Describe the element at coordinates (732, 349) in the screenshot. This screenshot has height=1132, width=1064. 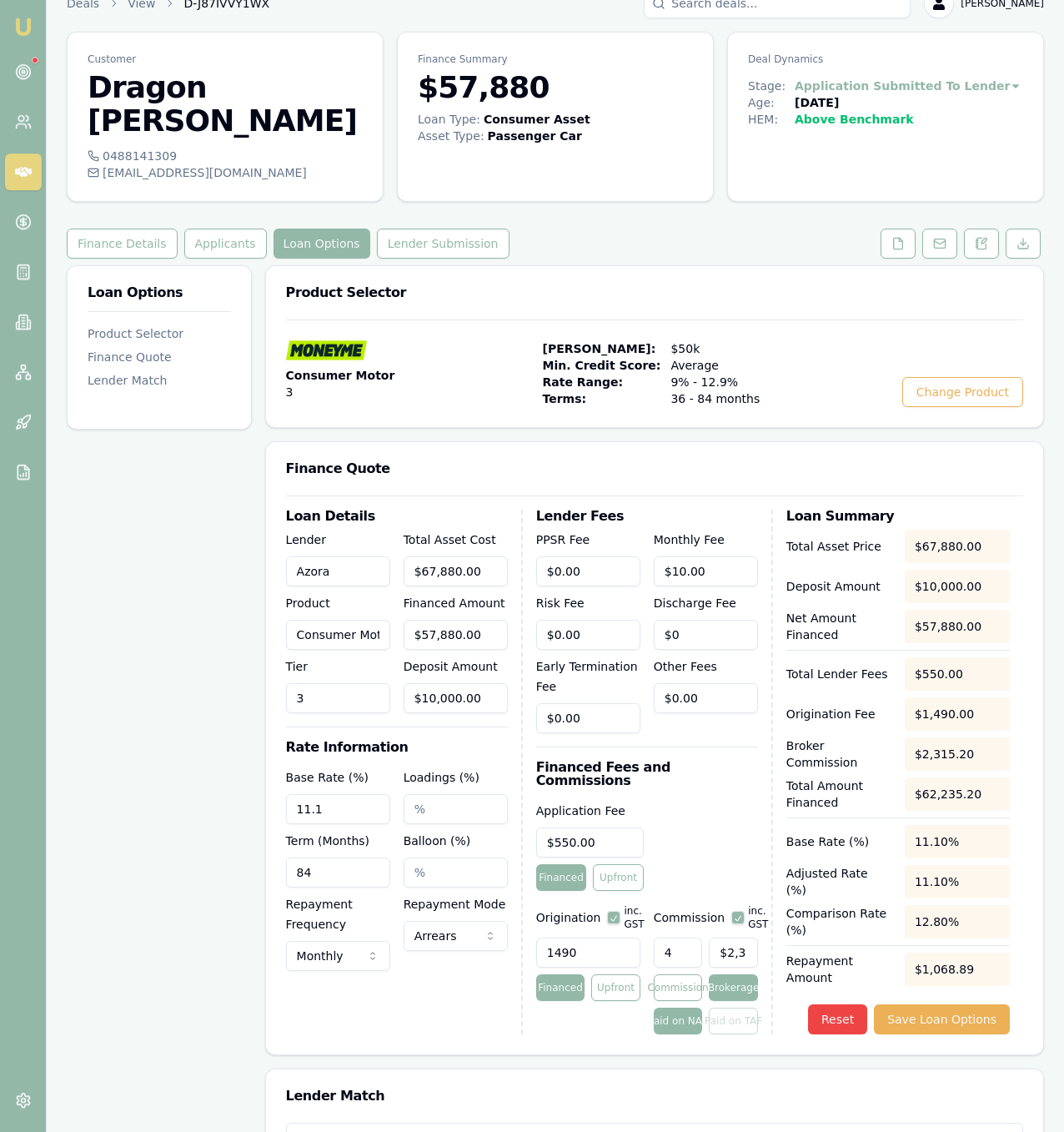
I see `span: $50k` at that location.